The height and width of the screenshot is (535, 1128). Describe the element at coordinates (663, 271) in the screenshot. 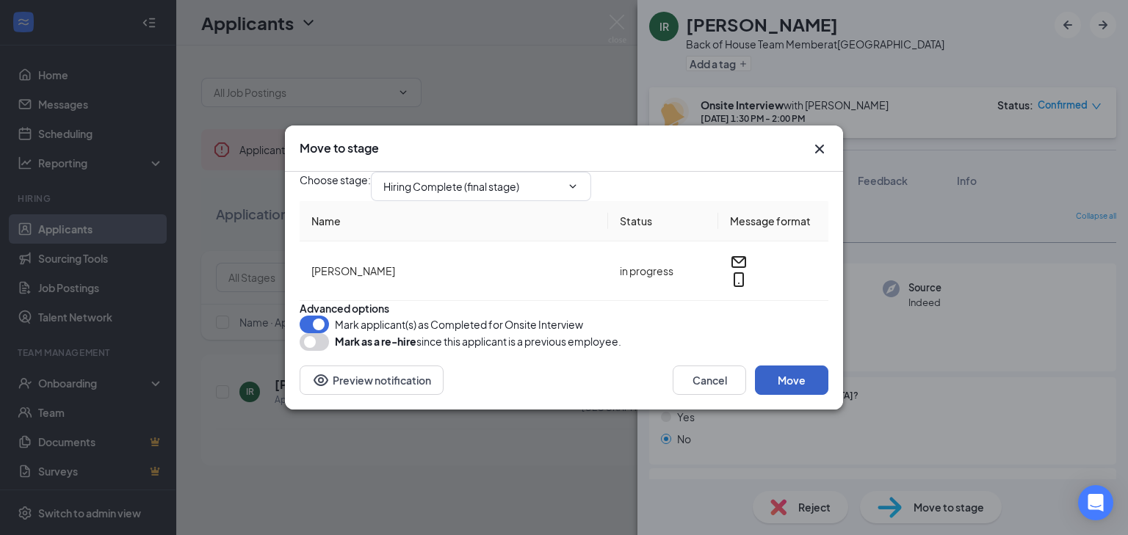

I see `td: in progress` at that location.